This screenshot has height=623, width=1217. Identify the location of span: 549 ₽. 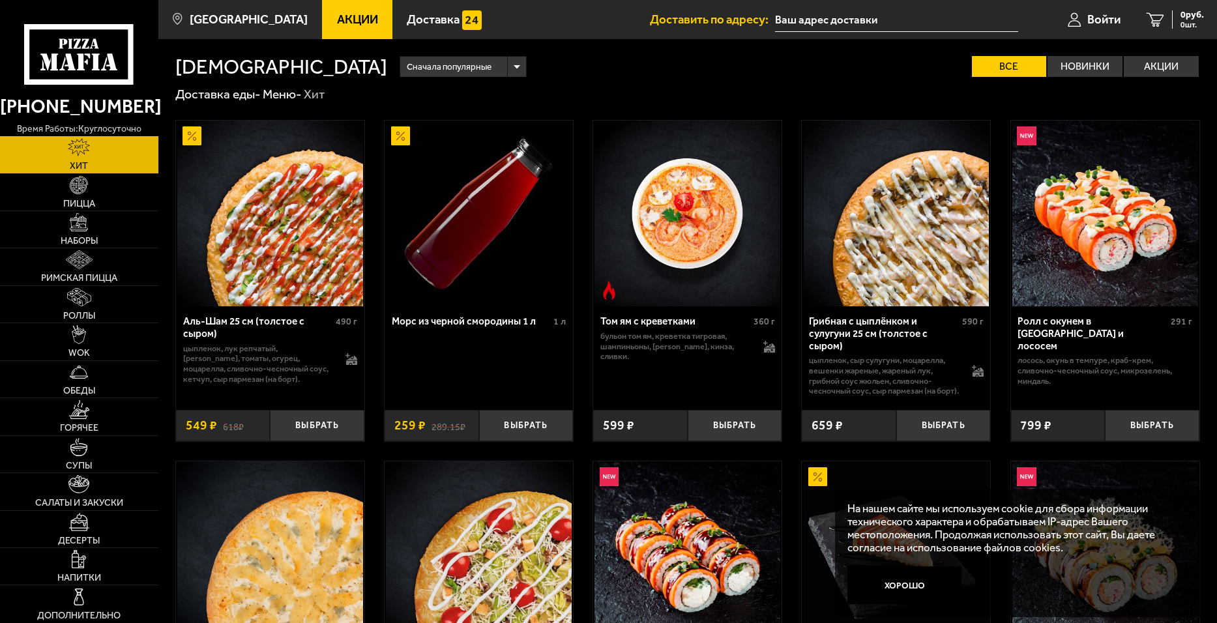
(201, 425).